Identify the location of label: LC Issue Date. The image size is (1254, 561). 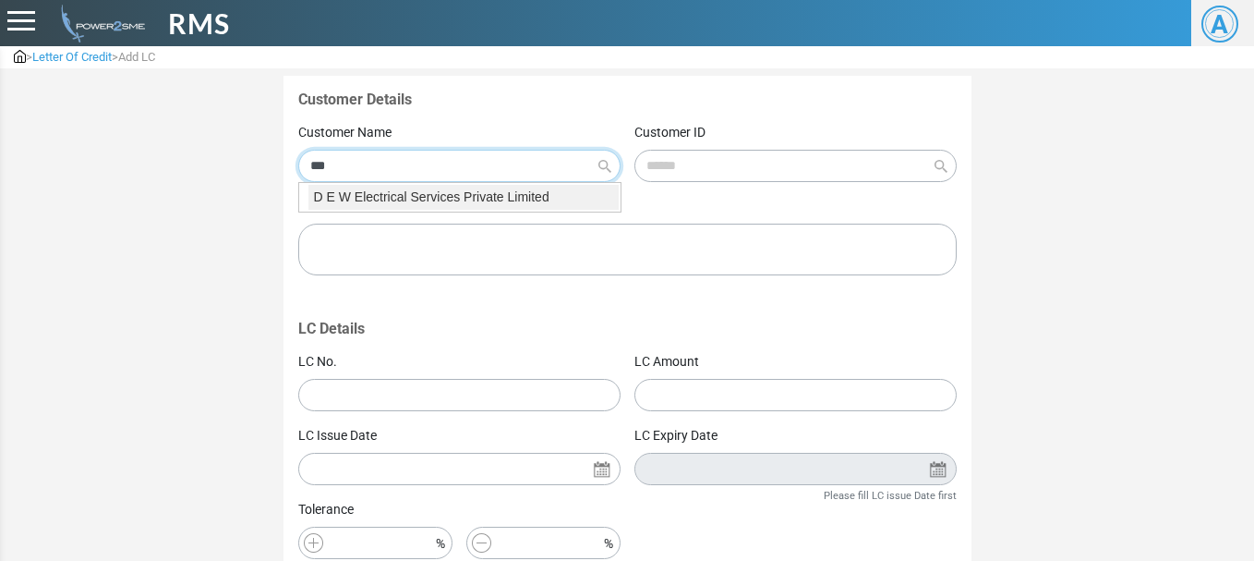
(337, 435).